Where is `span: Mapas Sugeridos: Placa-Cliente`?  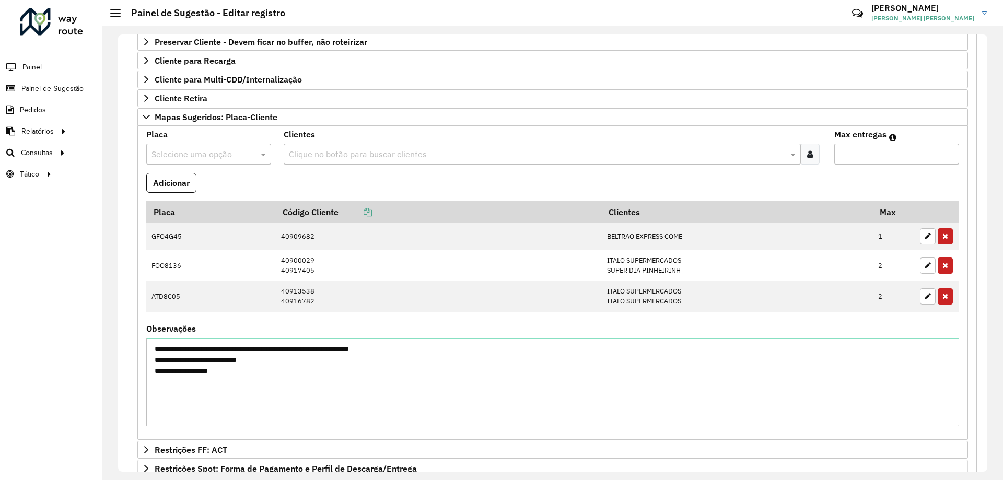 span: Mapas Sugeridos: Placa-Cliente is located at coordinates (216, 117).